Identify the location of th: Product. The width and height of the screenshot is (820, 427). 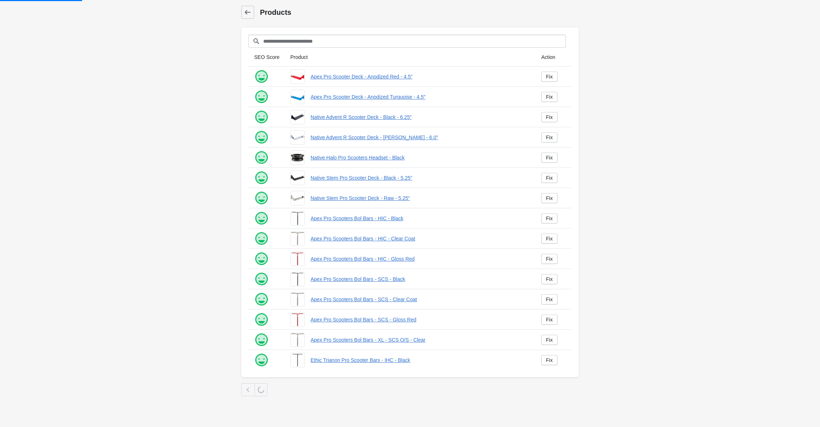
(410, 57).